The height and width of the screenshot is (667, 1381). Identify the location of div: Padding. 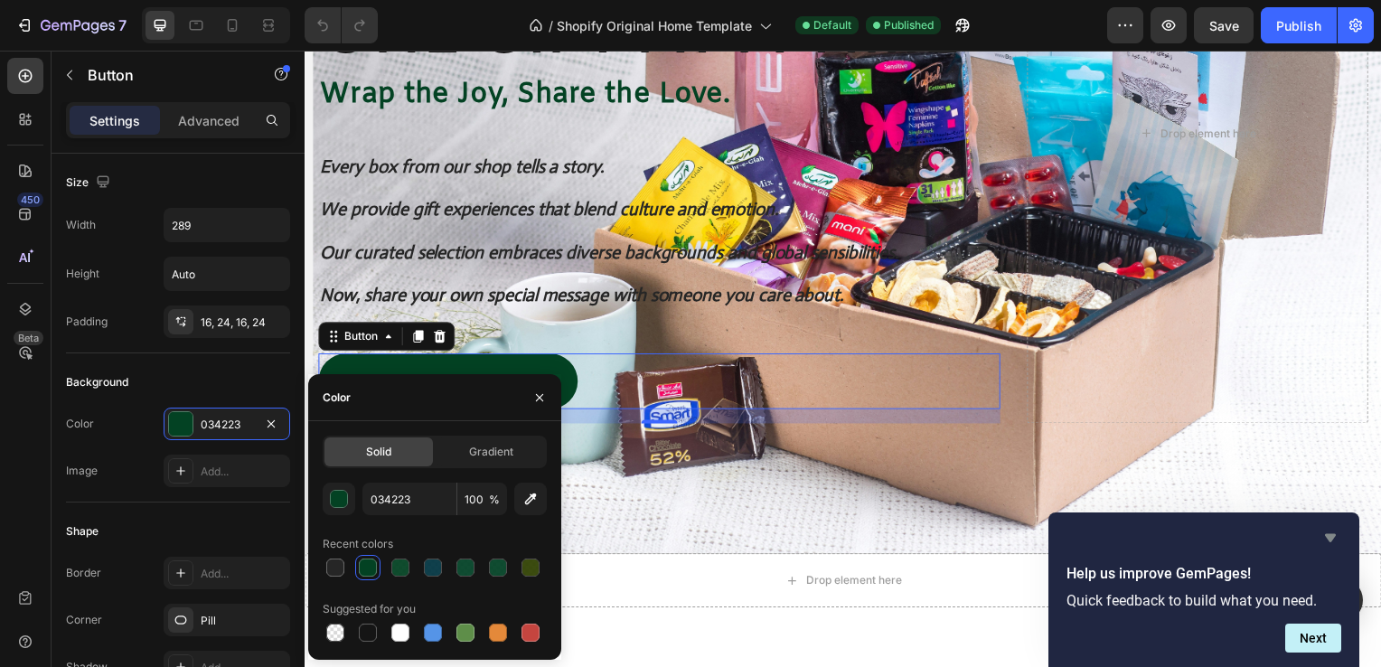
(87, 322).